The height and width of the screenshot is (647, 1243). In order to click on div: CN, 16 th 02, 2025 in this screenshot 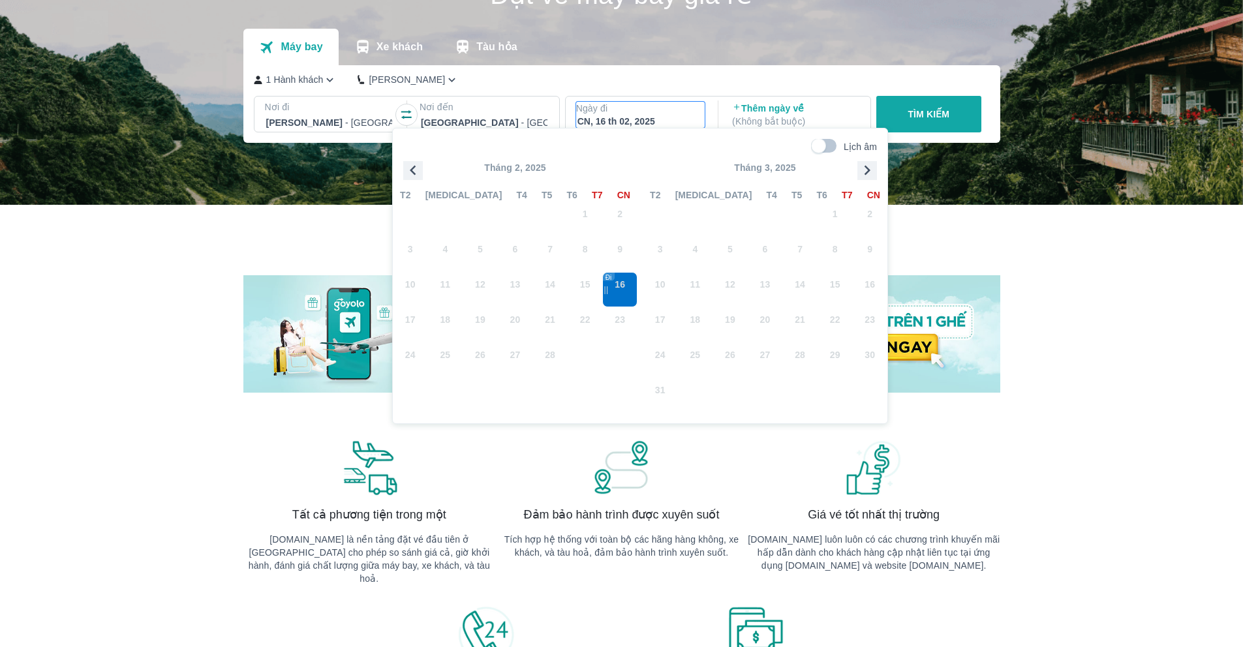, I will do `click(641, 121)`.